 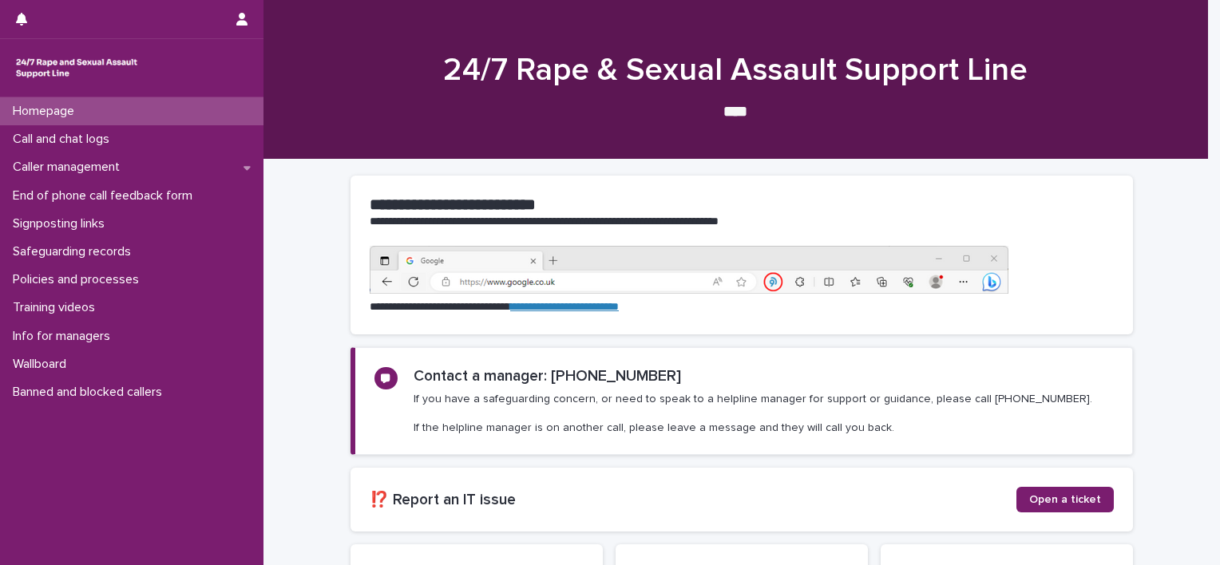 I want to click on p: Wallboard, so click(x=42, y=364).